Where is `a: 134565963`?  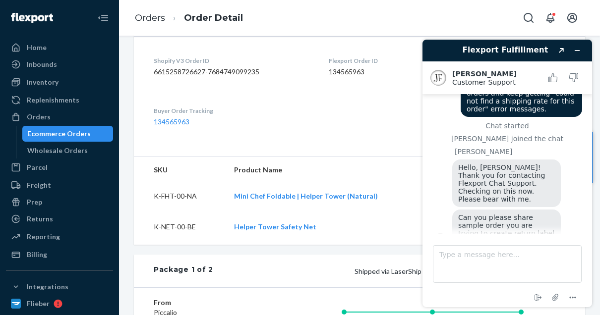 a: 134565963 is located at coordinates (171, 121).